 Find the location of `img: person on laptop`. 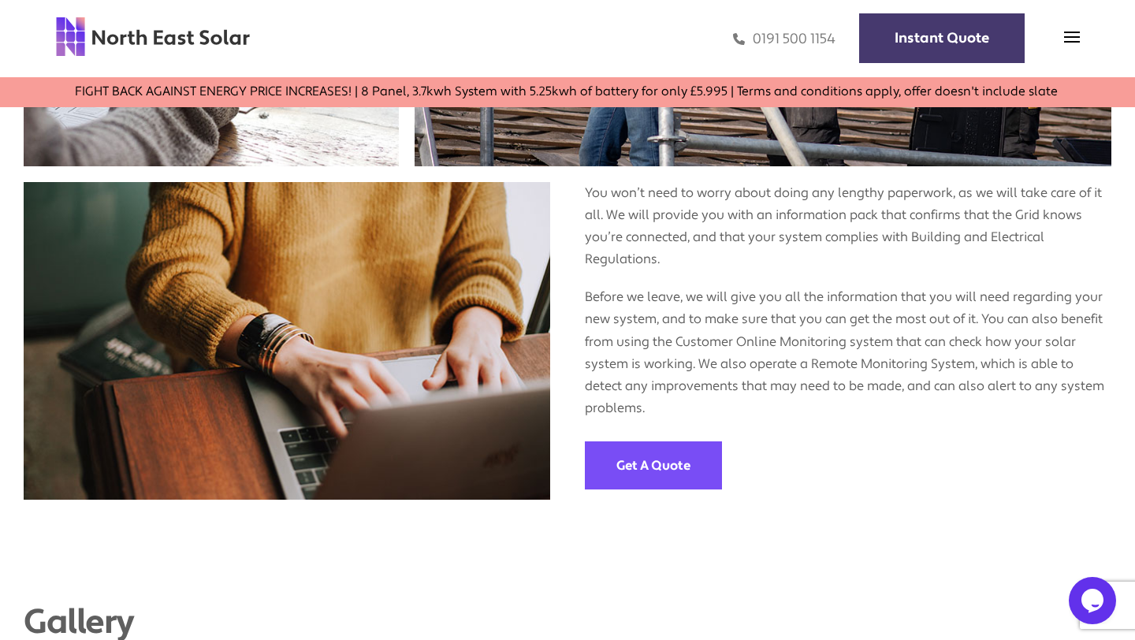

img: person on laptop is located at coordinates (287, 341).